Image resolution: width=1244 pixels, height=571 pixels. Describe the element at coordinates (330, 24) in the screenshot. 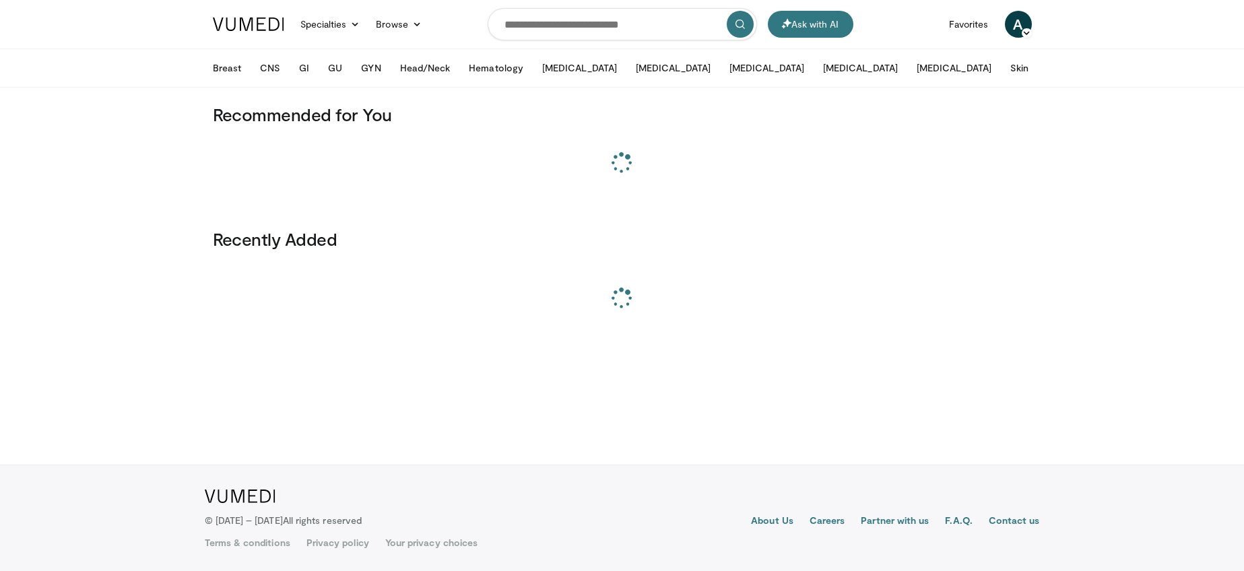

I see `a: Specialties` at that location.